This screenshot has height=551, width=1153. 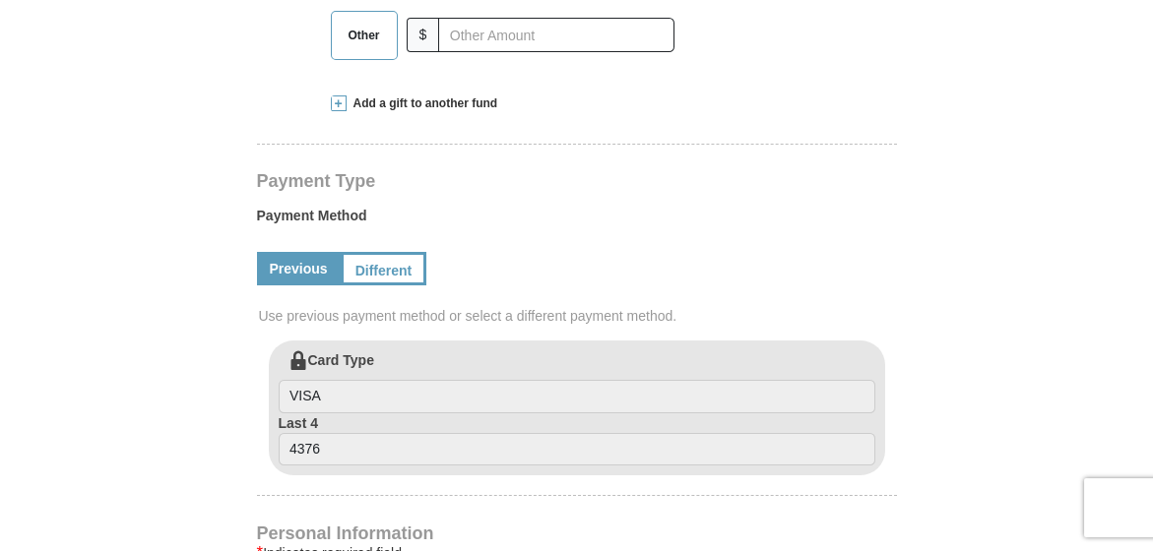 What do you see at coordinates (298, 269) in the screenshot?
I see `a: Previous` at bounding box center [298, 269].